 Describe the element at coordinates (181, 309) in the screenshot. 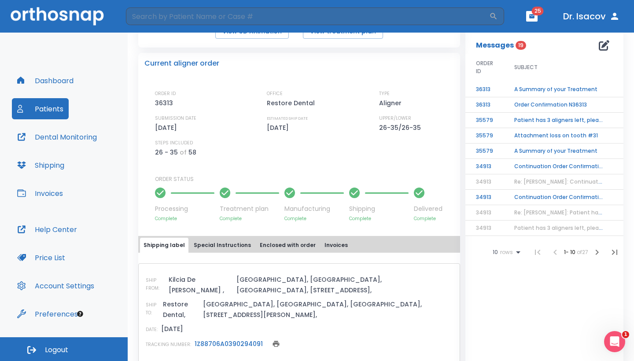

I see `p: Restore Dental,` at that location.